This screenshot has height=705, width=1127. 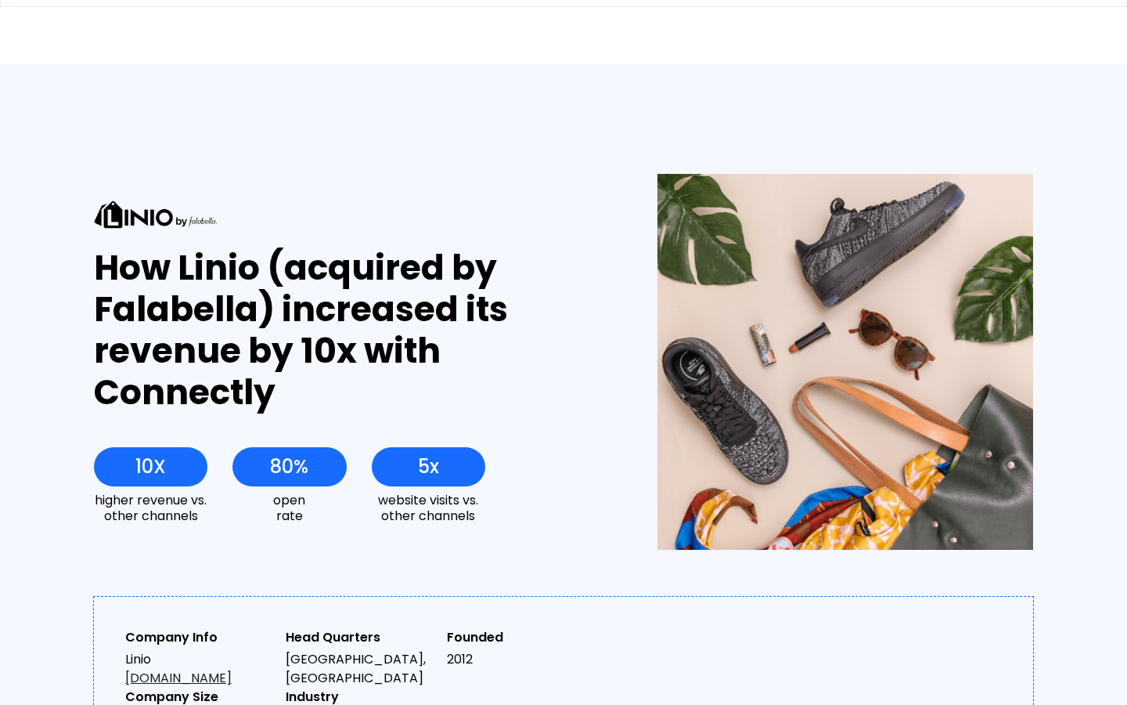 I want to click on div: How Linio (acquired by Falabella) increased its revenue by 10x with Connectly, so click(x=347, y=330).